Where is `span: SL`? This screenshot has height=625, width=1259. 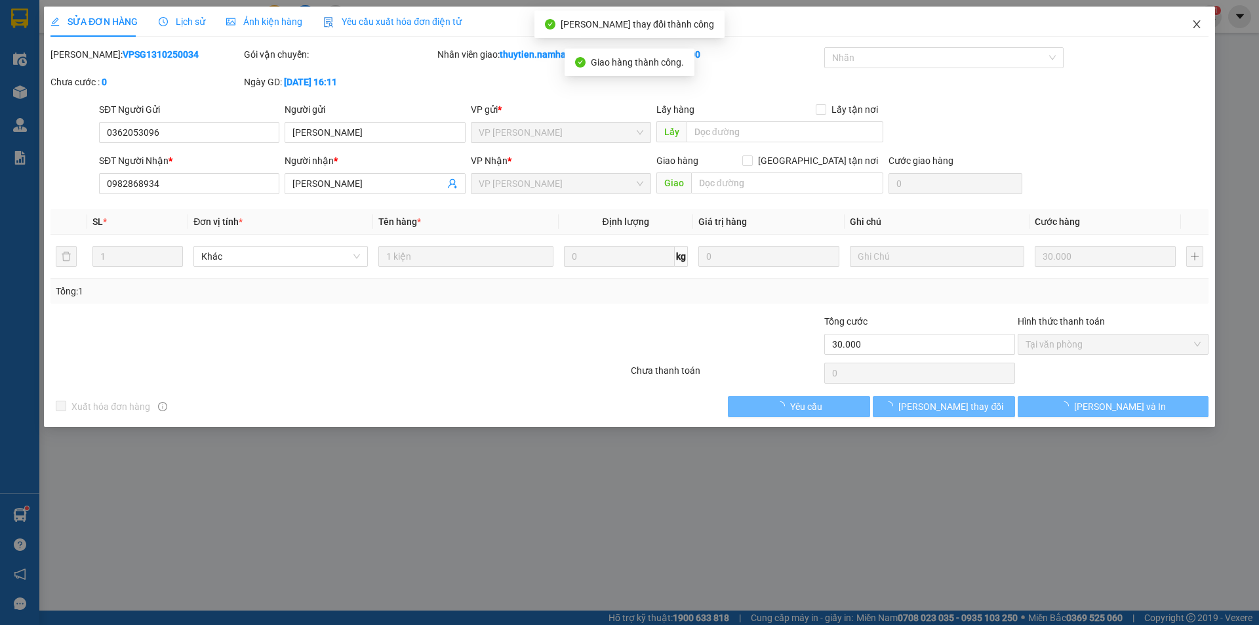
span: SL is located at coordinates (98, 222).